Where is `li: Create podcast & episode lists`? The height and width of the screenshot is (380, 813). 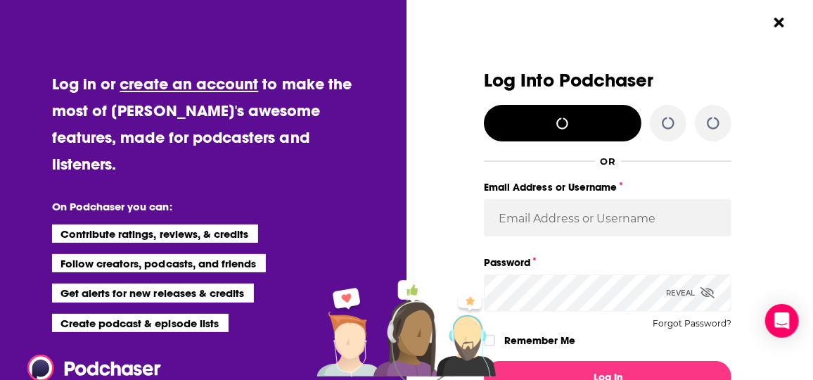 li: Create podcast & episode lists is located at coordinates (140, 323).